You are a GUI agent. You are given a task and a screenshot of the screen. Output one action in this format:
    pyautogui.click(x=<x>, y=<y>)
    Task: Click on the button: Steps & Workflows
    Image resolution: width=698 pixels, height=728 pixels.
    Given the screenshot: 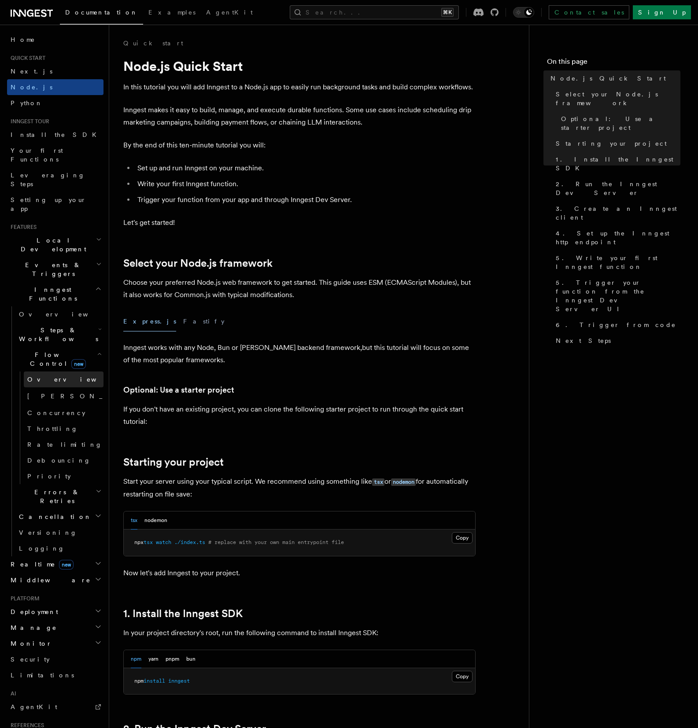 What is the action you would take?
    pyautogui.click(x=59, y=334)
    